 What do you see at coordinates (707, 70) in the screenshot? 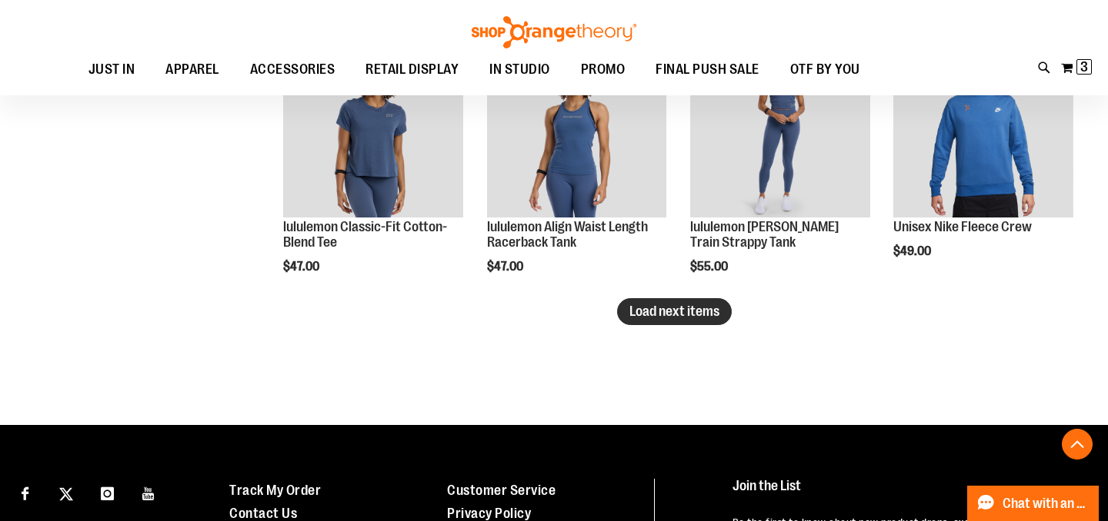
I see `a: FINAL PUSH SALE` at bounding box center [707, 70].